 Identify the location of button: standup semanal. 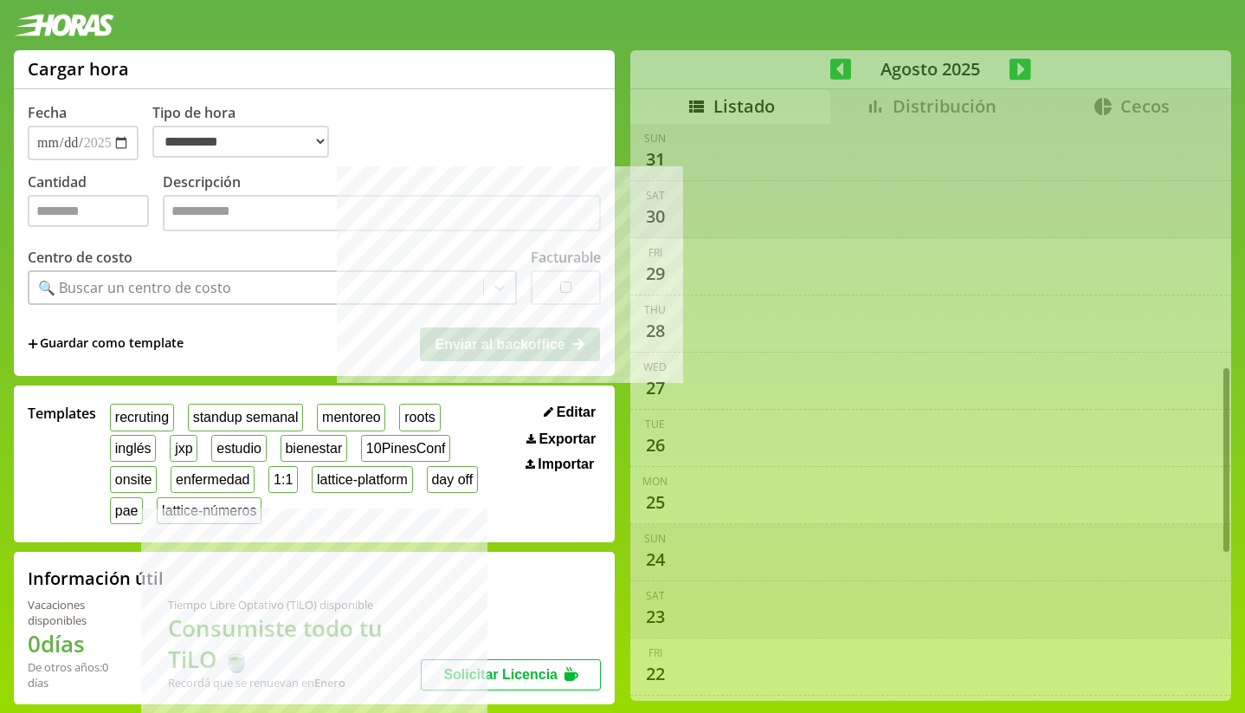
(245, 417).